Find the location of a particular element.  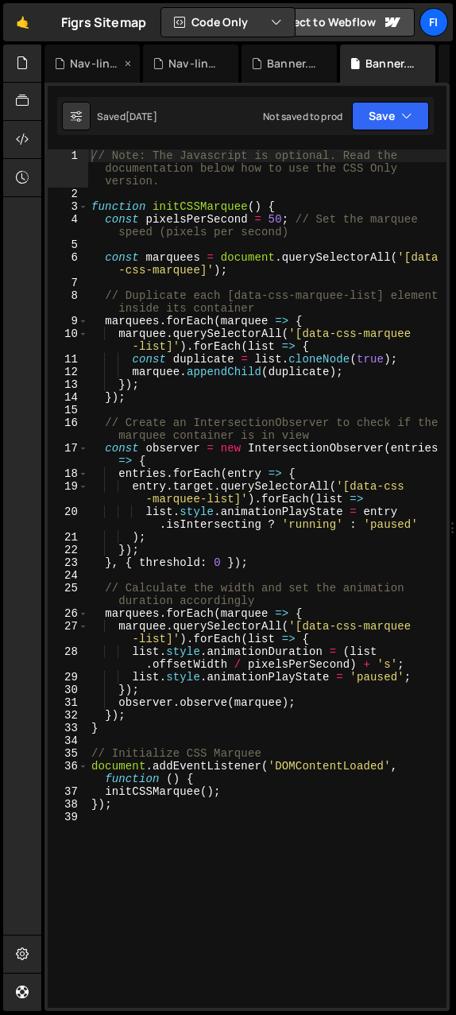

div: 28 is located at coordinates (68, 658).